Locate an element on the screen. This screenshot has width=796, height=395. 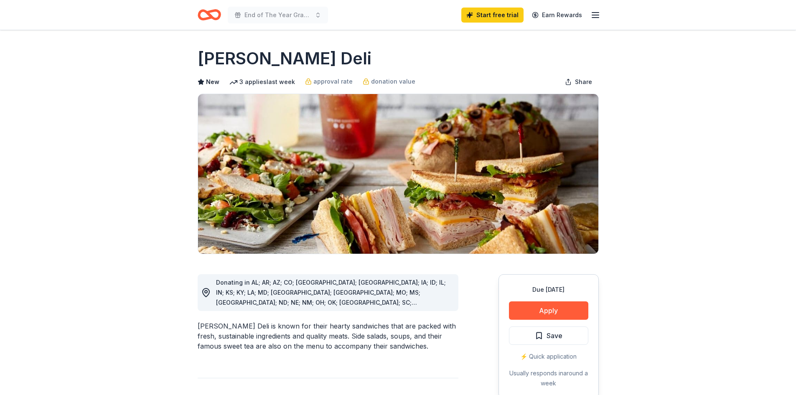
span: End of The Year Graduation is located at coordinates (278, 15).